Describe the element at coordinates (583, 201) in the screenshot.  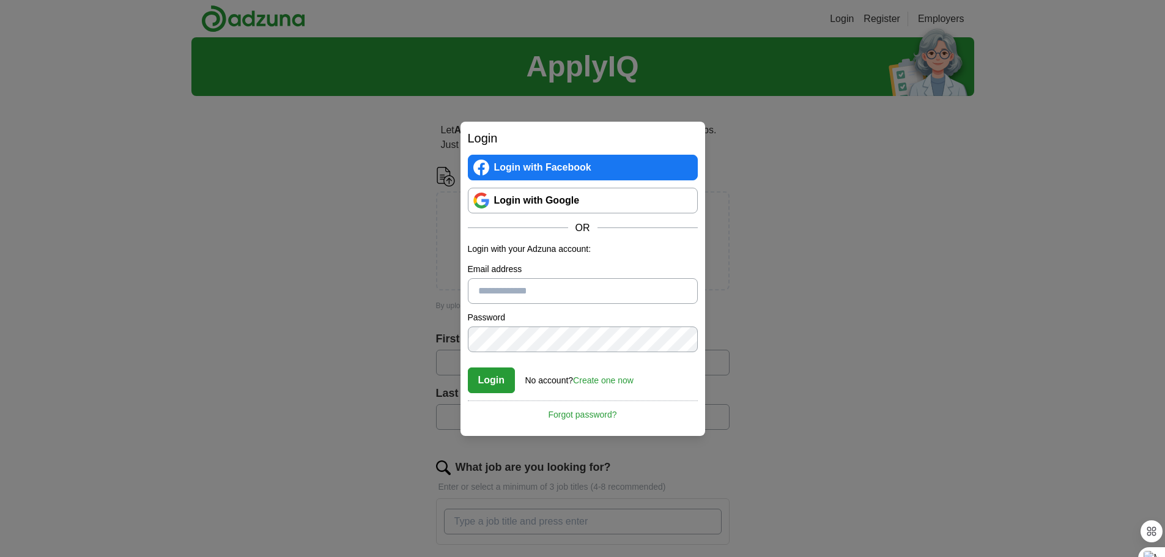
I see `a: Login with Google` at that location.